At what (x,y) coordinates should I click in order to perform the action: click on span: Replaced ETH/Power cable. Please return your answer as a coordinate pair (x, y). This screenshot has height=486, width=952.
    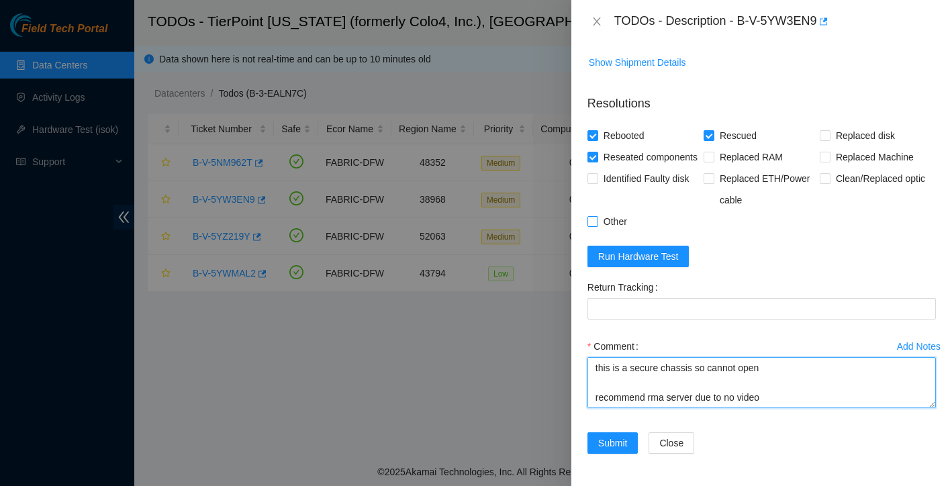
    Looking at the image, I should click on (767, 189).